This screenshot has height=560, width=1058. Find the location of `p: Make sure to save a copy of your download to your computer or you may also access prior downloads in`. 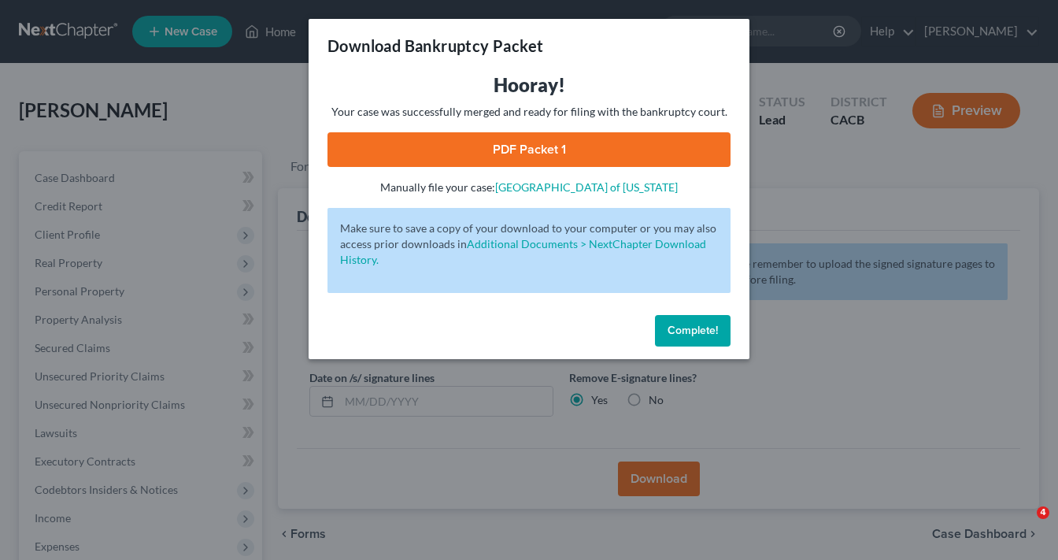

p: Make sure to save a copy of your download to your computer or you may also access prior downloads in is located at coordinates (529, 244).